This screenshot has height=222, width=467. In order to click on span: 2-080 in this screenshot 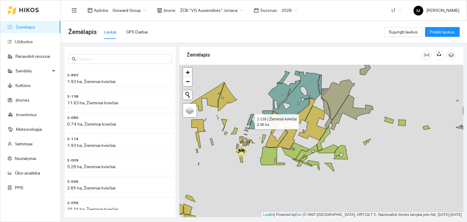, I will do `click(73, 118)`.